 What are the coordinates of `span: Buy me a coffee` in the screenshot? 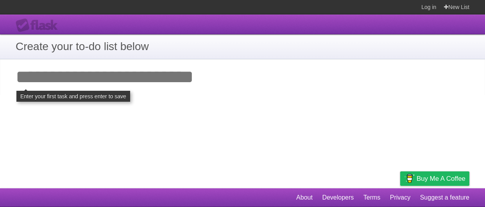 It's located at (441, 178).